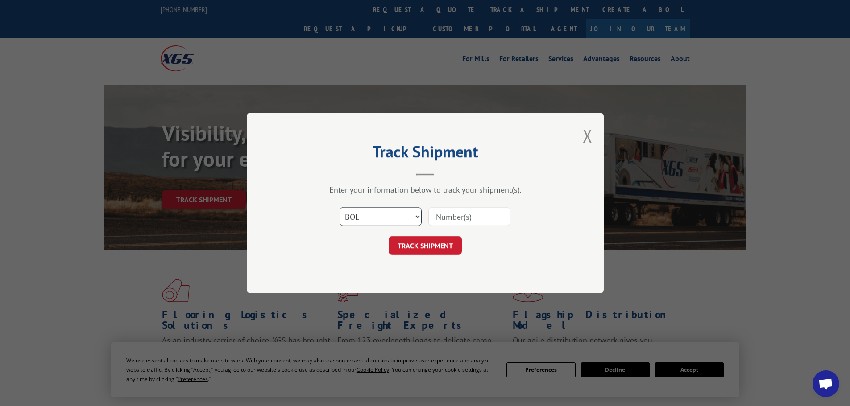 This screenshot has height=406, width=850. What do you see at coordinates (587, 136) in the screenshot?
I see `button: Close modal` at bounding box center [587, 136].